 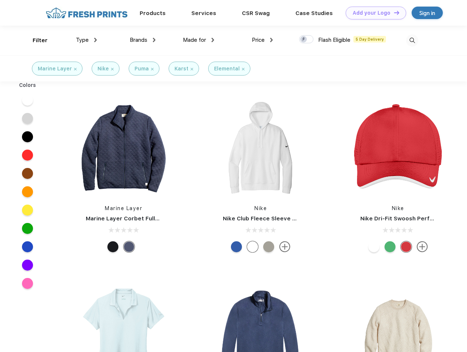 What do you see at coordinates (292, 219) in the screenshot?
I see `a: Nike Club Fleece Sleeve Swoosh Pullover Hoodie` at bounding box center [292, 219].